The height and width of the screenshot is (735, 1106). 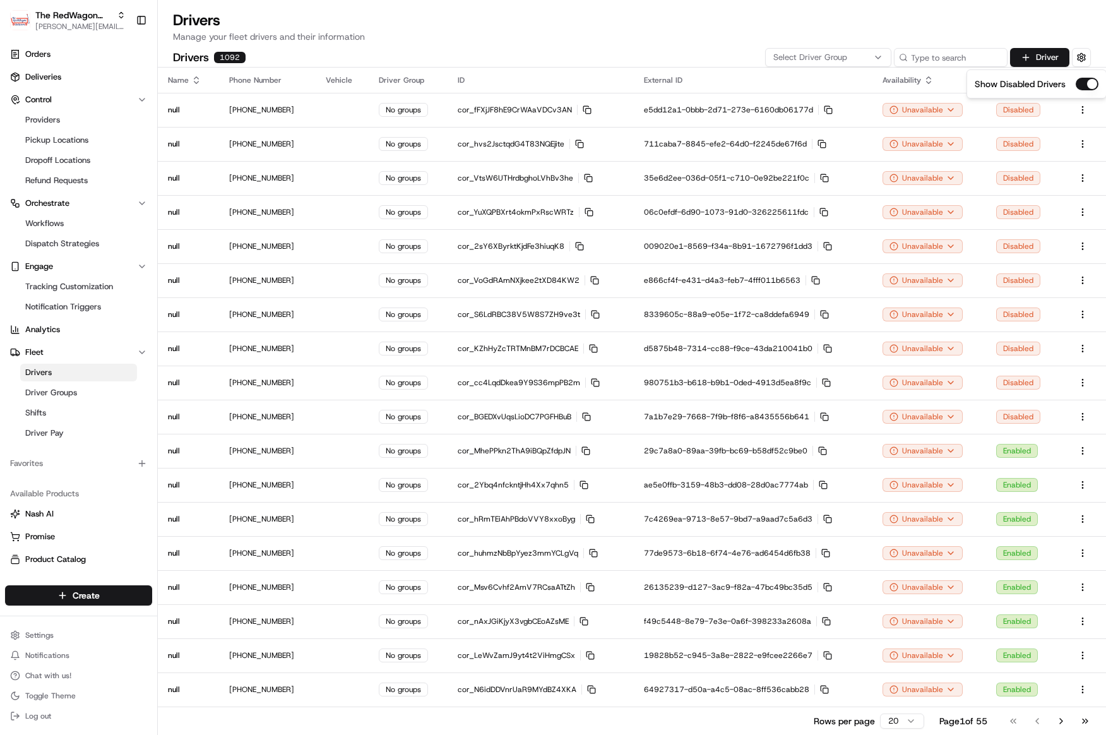 I want to click on p: 711caba7-8845-efe2-64d0-f2245de67f6d, so click(x=753, y=144).